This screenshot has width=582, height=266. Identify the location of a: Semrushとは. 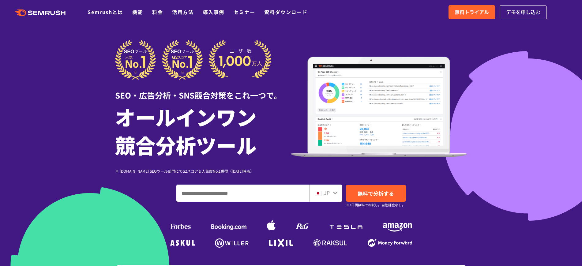
(105, 12).